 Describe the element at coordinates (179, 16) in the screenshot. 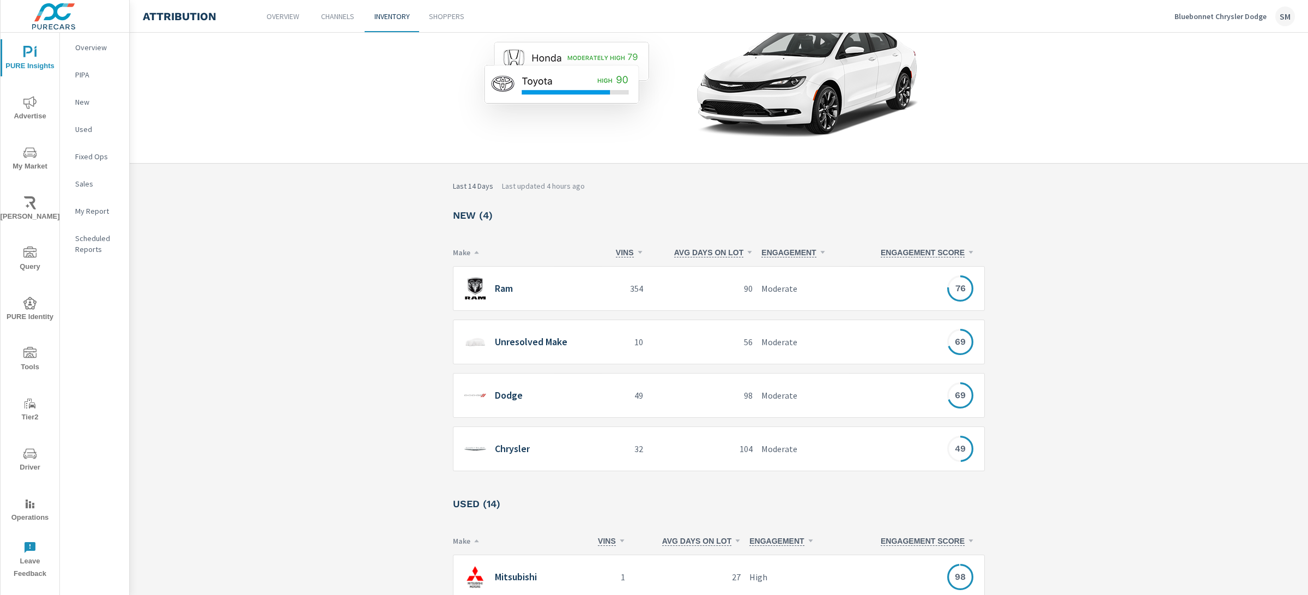

I see `h4: Attribution` at that location.